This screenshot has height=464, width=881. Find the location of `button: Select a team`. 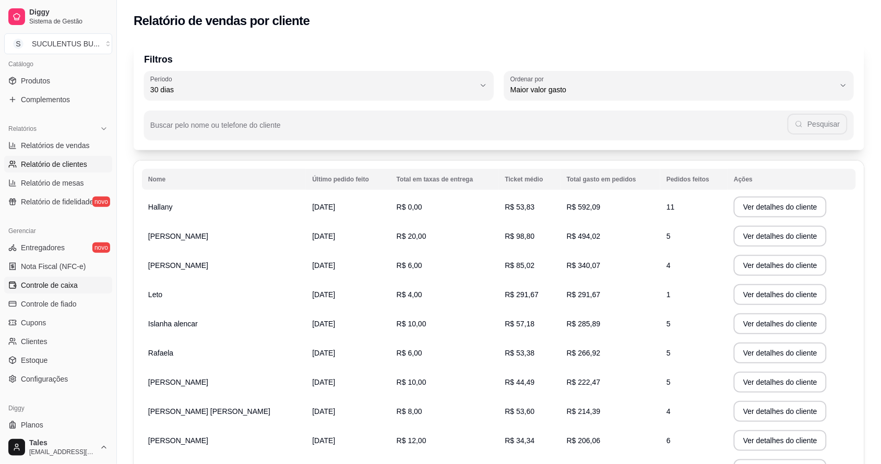

button: Select a team is located at coordinates (58, 44).